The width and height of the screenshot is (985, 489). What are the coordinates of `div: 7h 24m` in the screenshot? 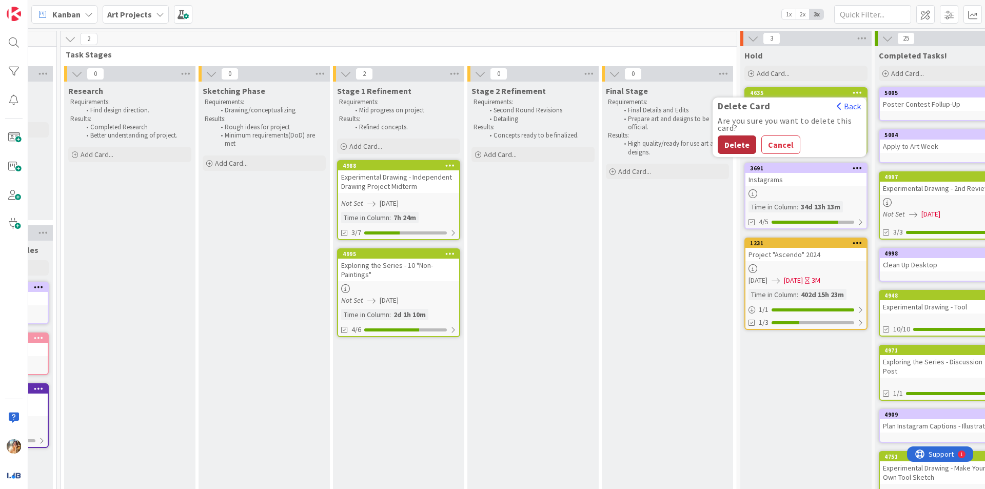 It's located at (405, 218).